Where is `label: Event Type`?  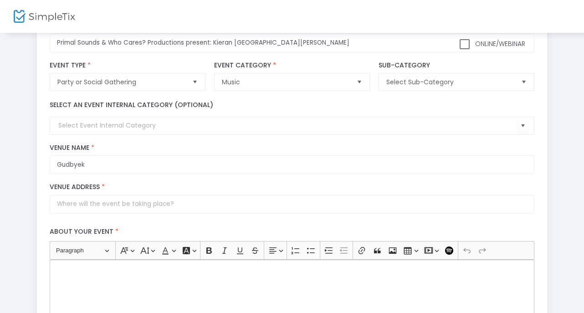 label: Event Type is located at coordinates (127, 66).